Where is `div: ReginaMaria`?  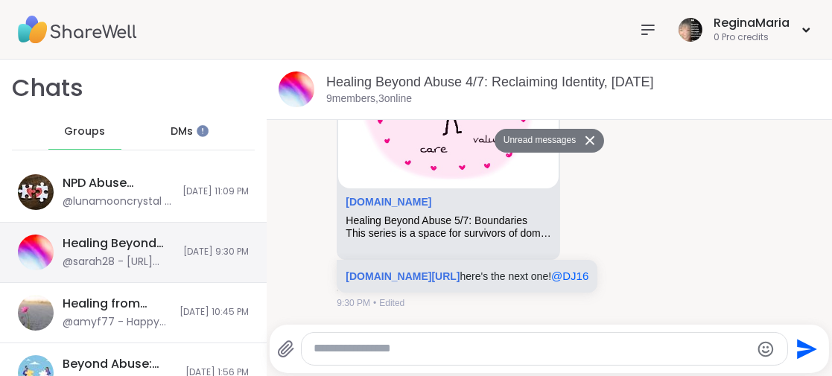
div: ReginaMaria is located at coordinates (751, 23).